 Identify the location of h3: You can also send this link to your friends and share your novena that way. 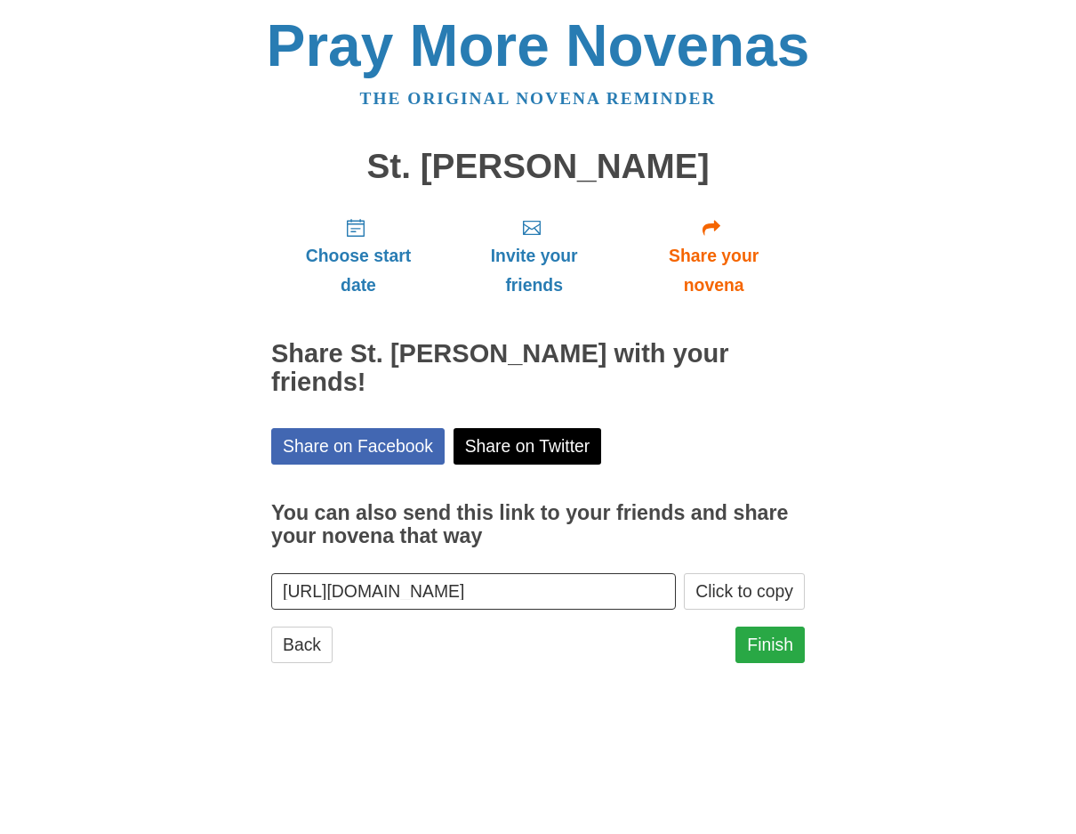
(538, 524).